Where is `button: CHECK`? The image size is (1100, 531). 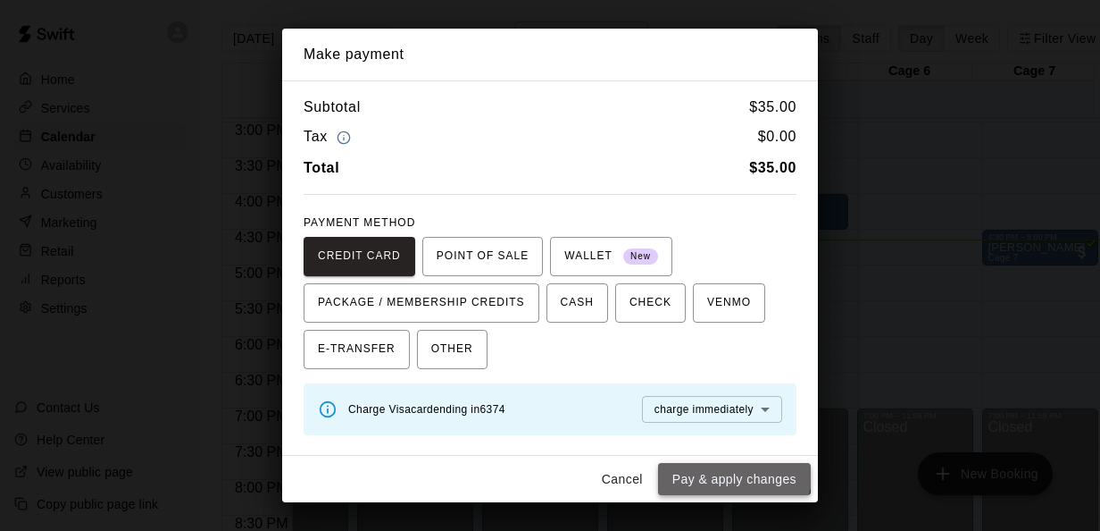
button: CHECK is located at coordinates (650, 303).